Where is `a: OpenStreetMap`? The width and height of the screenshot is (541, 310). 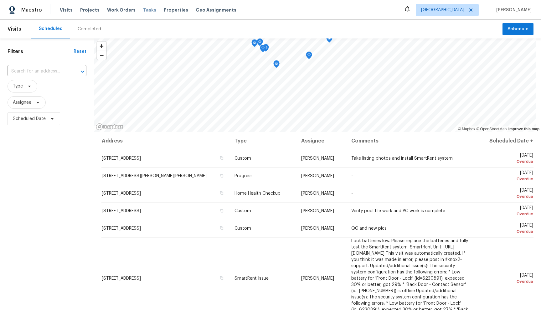 a: OpenStreetMap is located at coordinates (491, 129).